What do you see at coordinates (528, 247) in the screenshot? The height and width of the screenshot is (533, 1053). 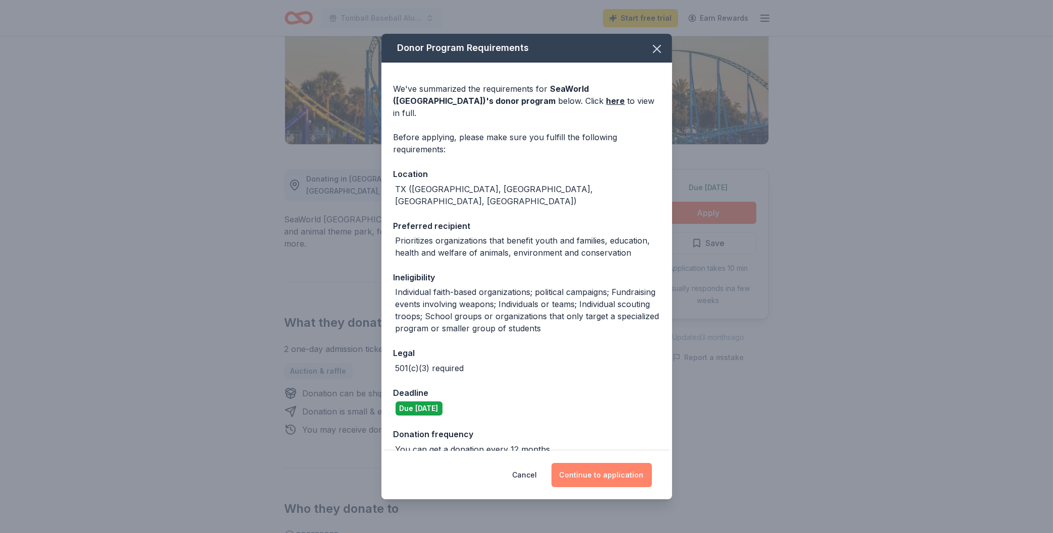 I see `div: Prioritizes organizations that benefit youth and families, education, health and welfare of anima...` at bounding box center [528, 247].